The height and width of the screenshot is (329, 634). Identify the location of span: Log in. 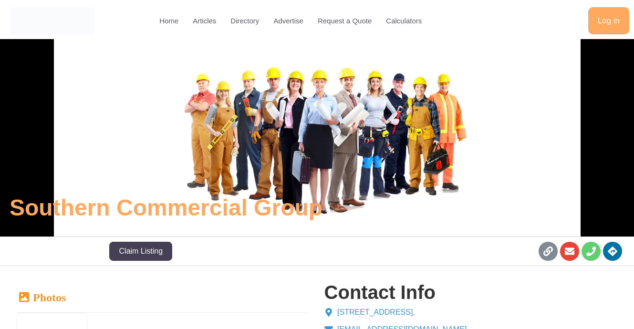
(609, 21).